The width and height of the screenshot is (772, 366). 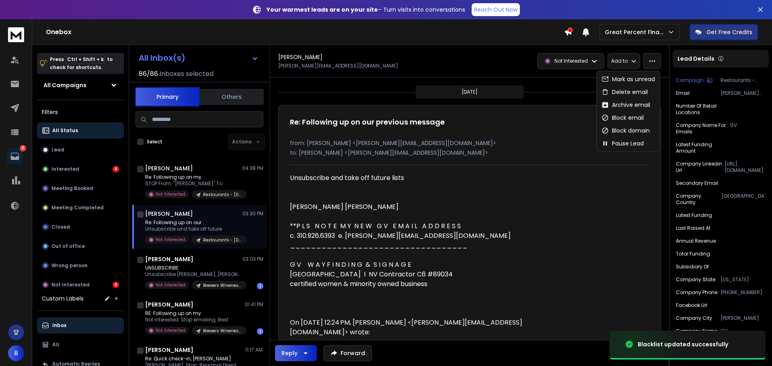 What do you see at coordinates (689, 80) in the screenshot?
I see `p: Campaign` at bounding box center [689, 80].